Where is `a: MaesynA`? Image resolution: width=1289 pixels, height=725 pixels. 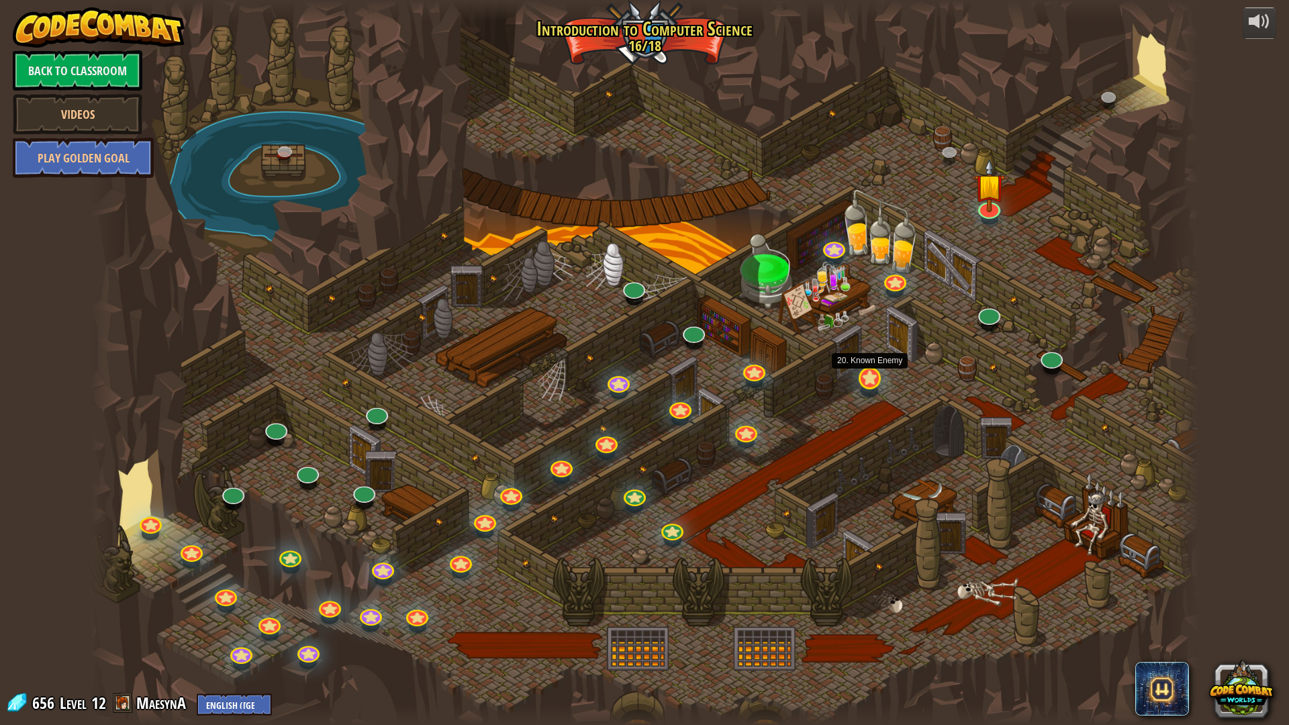
a: MaesynA is located at coordinates (163, 703).